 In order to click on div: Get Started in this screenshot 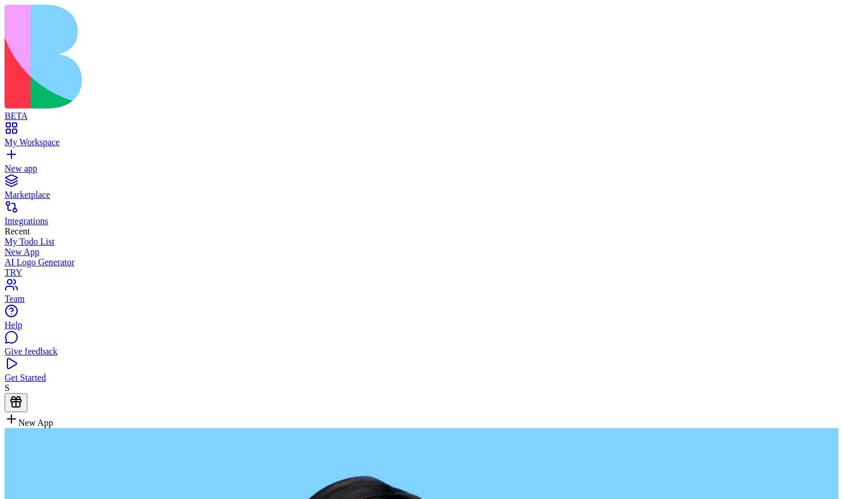, I will do `click(421, 377)`.